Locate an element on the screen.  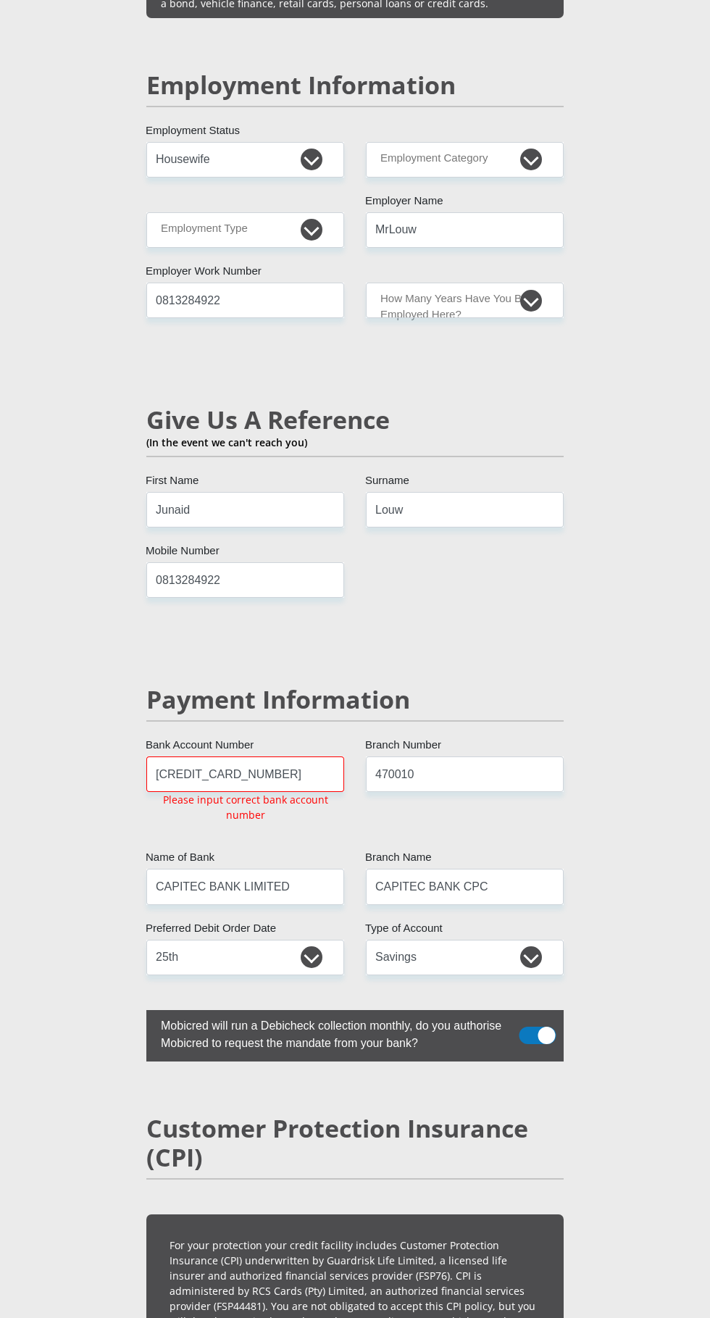
p: (In the event we can't reach you) is located at coordinates (355, 442).